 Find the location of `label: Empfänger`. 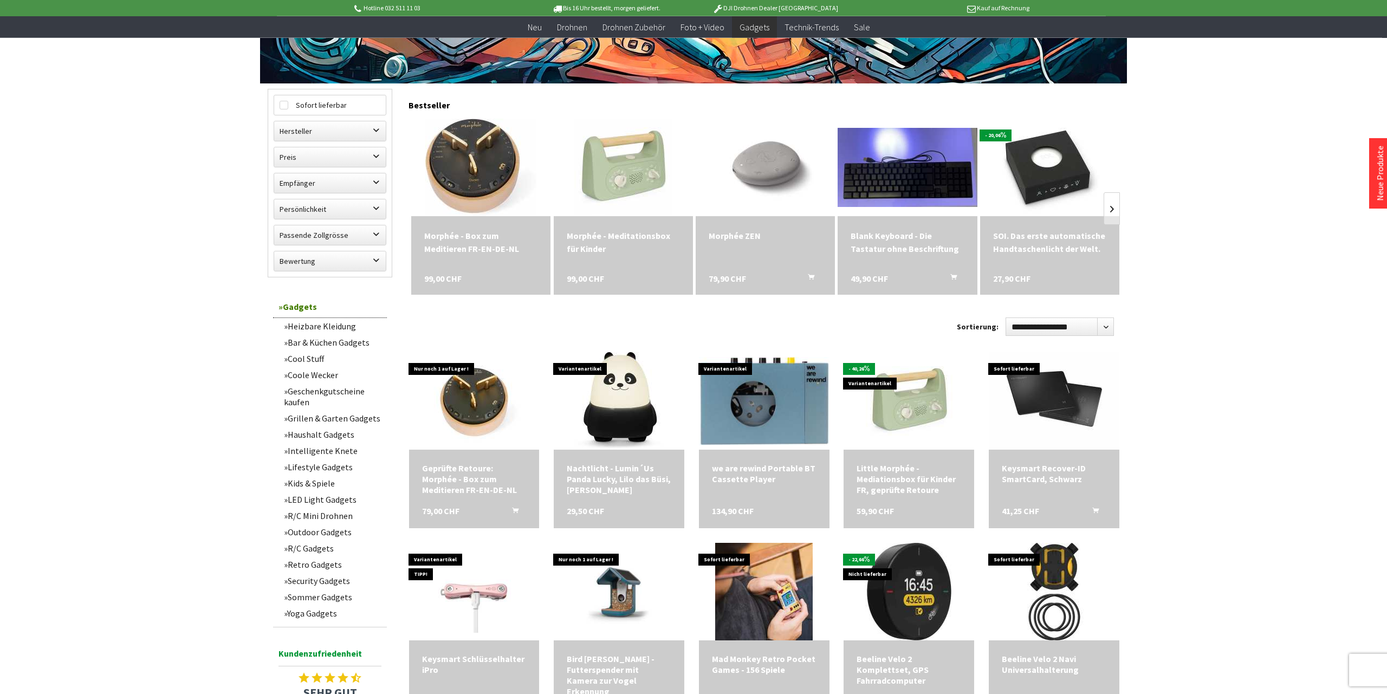

label: Empfänger is located at coordinates (330, 183).